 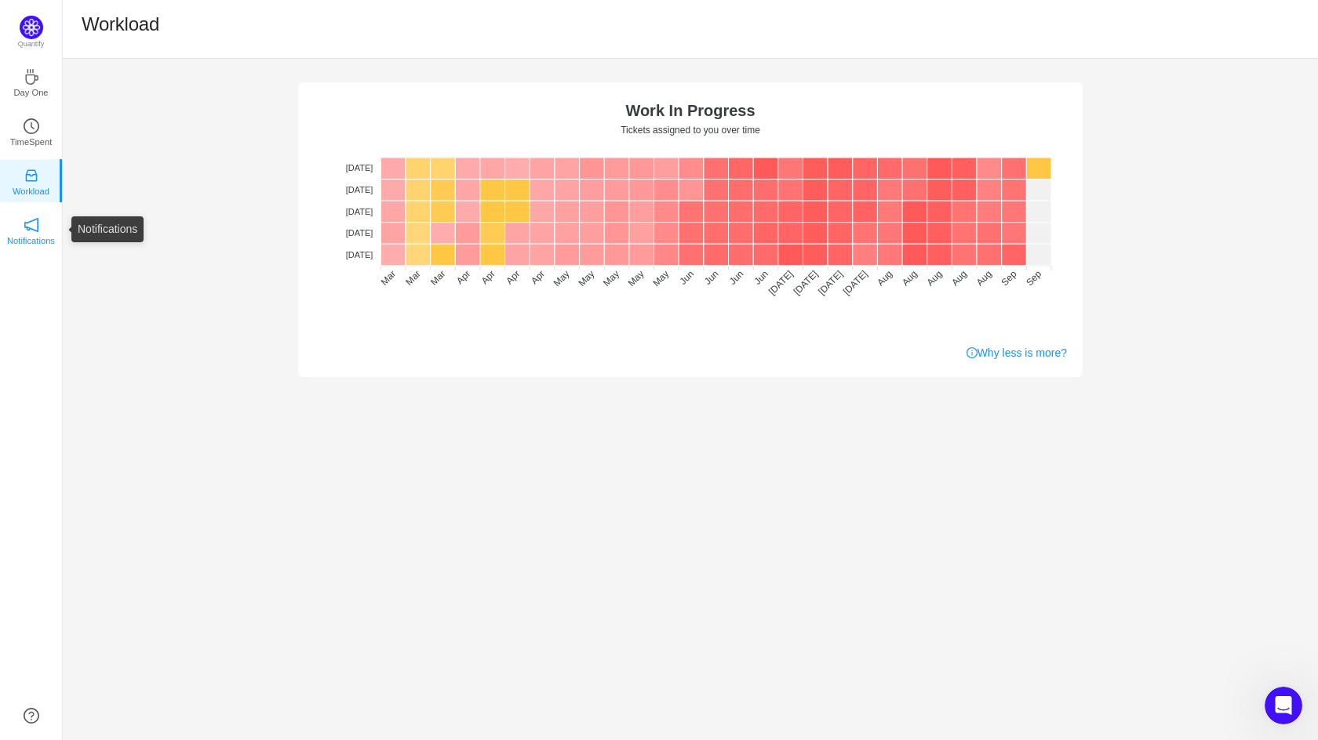 I want to click on a: icon: notificationNotifications, so click(x=31, y=230).